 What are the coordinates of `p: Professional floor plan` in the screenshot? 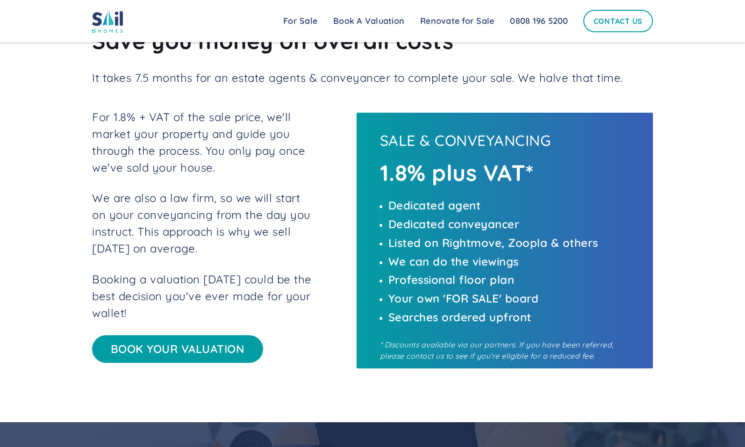 It's located at (511, 280).